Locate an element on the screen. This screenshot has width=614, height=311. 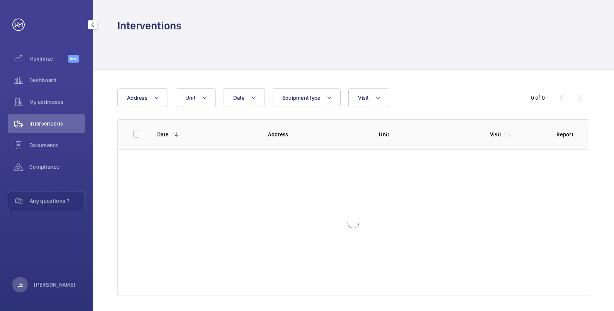
button: Equipment type is located at coordinates (307, 98).